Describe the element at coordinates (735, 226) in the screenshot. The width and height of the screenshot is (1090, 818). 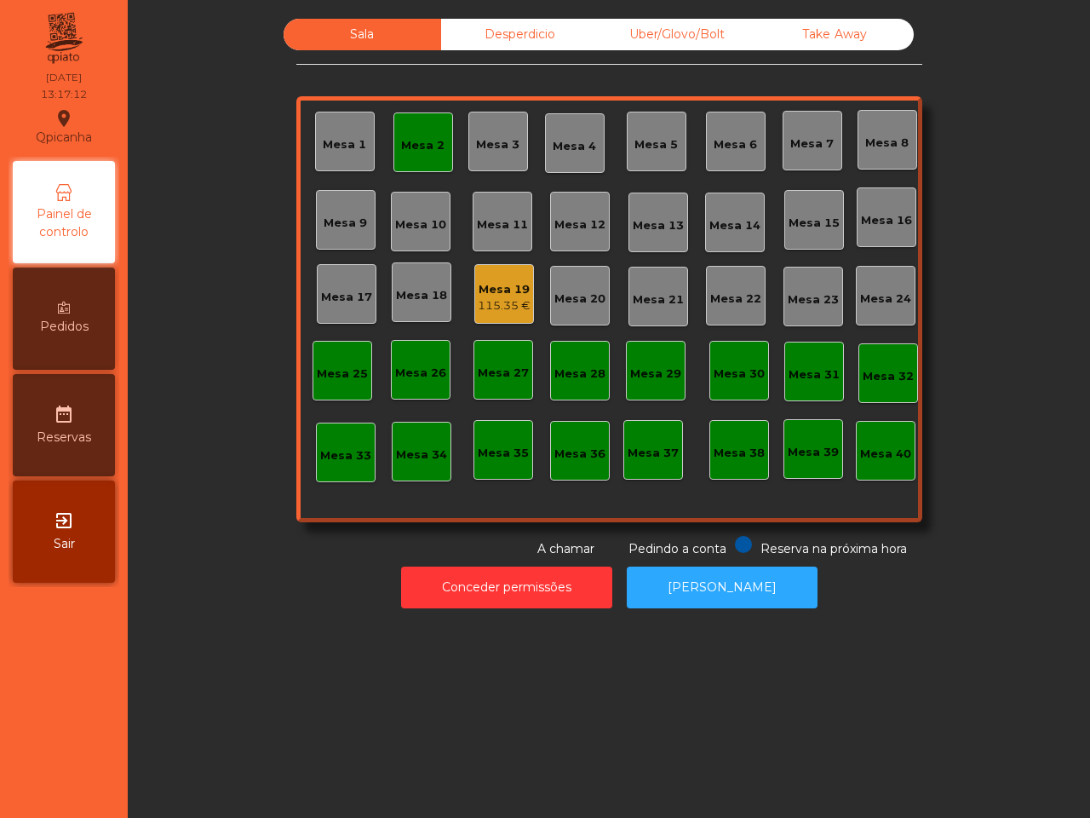
I see `div: Mesa 14` at that location.